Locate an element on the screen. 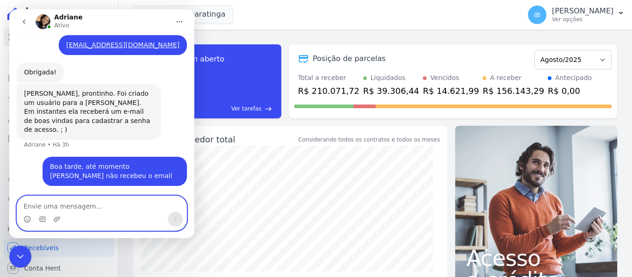  p: Ativo is located at coordinates (52, 16).